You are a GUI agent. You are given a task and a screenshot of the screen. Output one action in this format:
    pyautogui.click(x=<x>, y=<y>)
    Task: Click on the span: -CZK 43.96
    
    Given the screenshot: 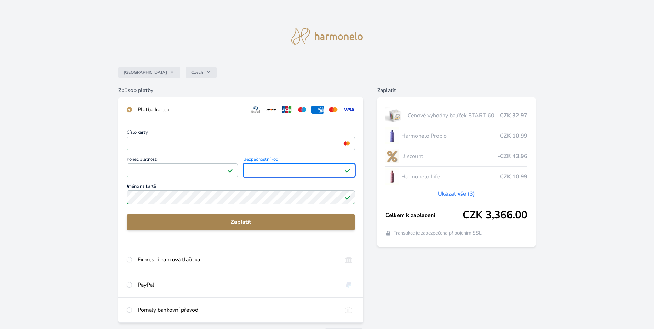 What is the action you would take?
    pyautogui.click(x=513, y=156)
    